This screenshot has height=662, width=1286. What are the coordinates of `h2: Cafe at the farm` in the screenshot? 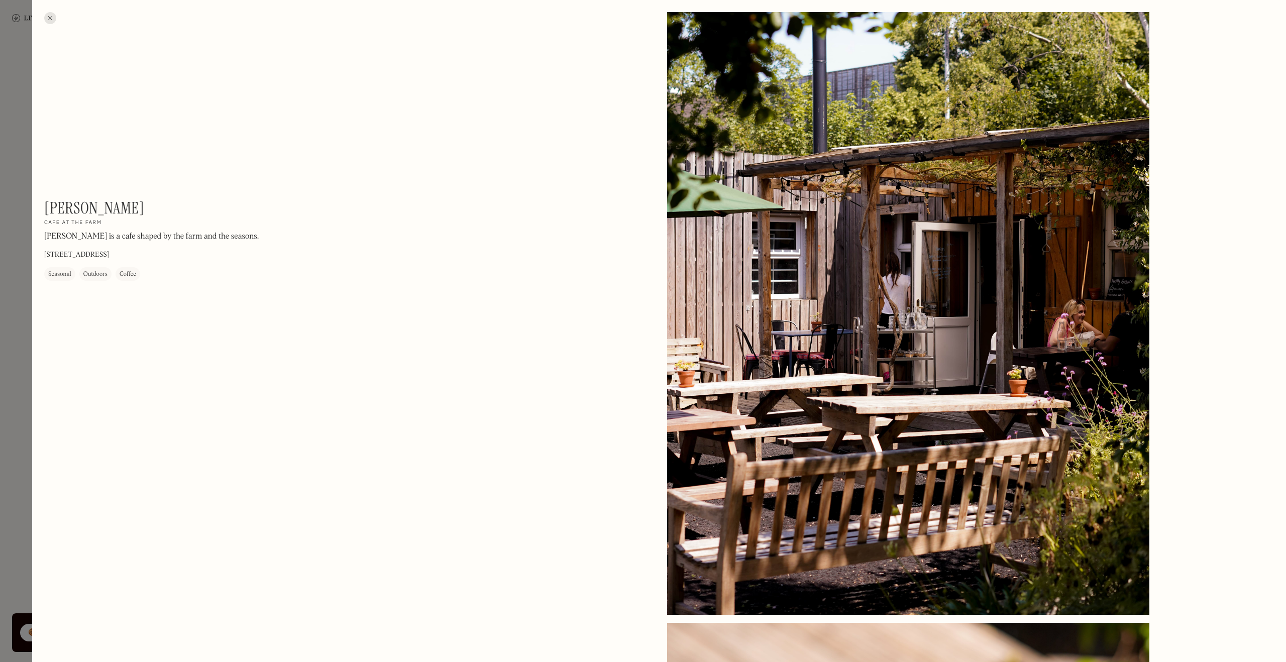 It's located at (73, 223).